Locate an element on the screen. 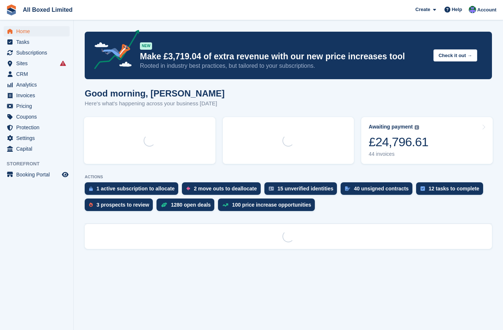  p: ACTIONS is located at coordinates (288, 177).